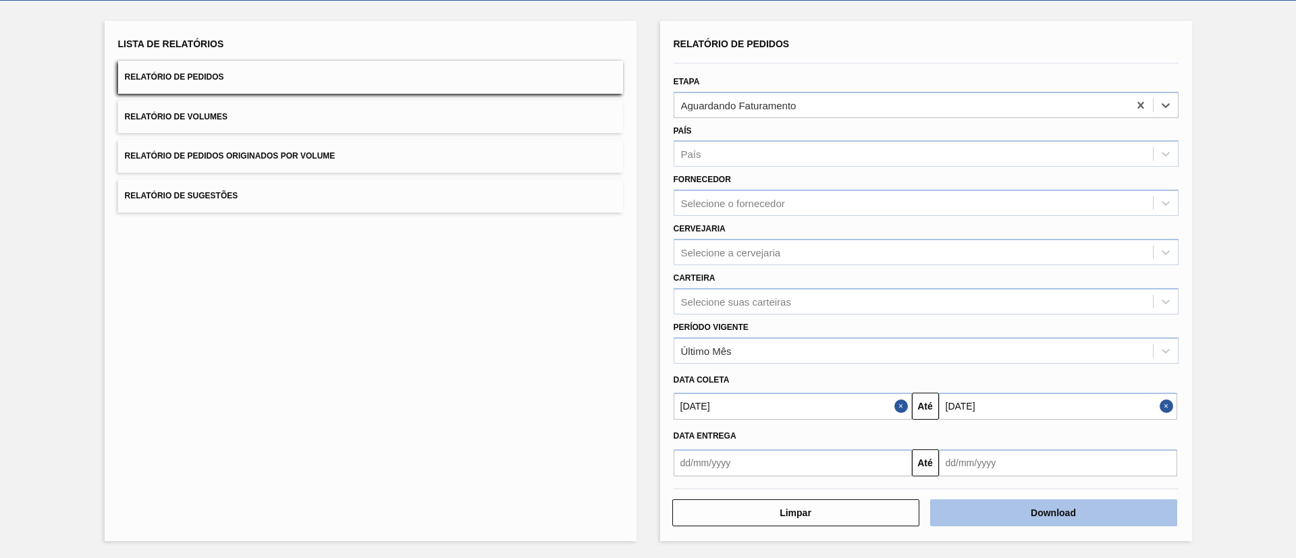 This screenshot has height=558, width=1296. What do you see at coordinates (701, 380) in the screenshot?
I see `span: Data coleta` at bounding box center [701, 380].